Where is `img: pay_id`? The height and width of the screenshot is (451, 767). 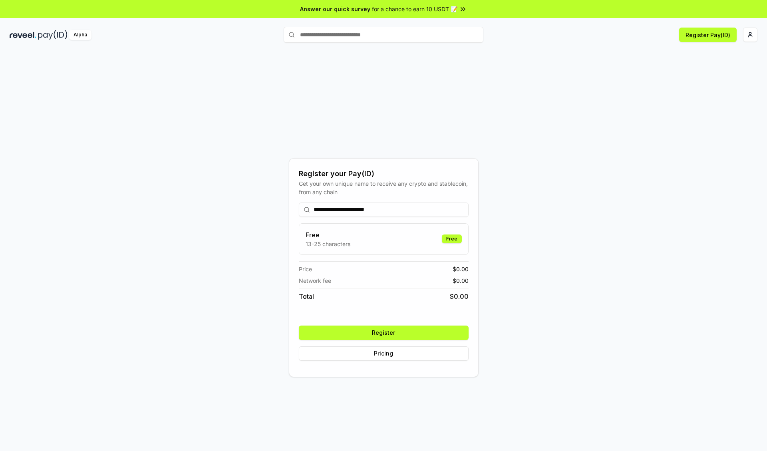
img: pay_id is located at coordinates (53, 35).